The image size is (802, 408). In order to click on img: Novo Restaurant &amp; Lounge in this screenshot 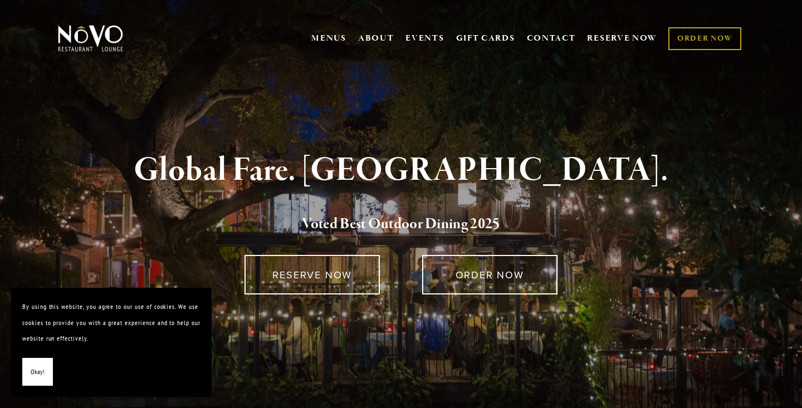, I will do `click(90, 38)`.